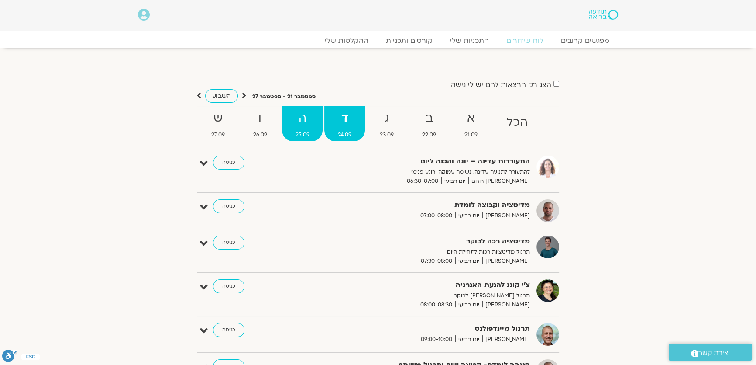 The height and width of the screenshot is (365, 756). I want to click on p: תרגול מדיטציות רכות לתחילת היום, so click(423, 252).